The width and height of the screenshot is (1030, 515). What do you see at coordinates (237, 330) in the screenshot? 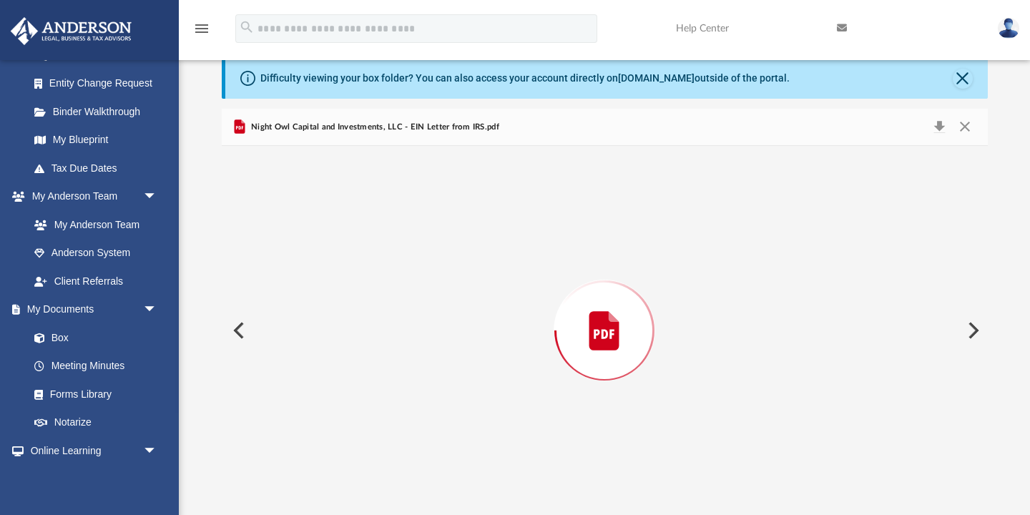
I see `button: Previous File` at bounding box center [237, 330].